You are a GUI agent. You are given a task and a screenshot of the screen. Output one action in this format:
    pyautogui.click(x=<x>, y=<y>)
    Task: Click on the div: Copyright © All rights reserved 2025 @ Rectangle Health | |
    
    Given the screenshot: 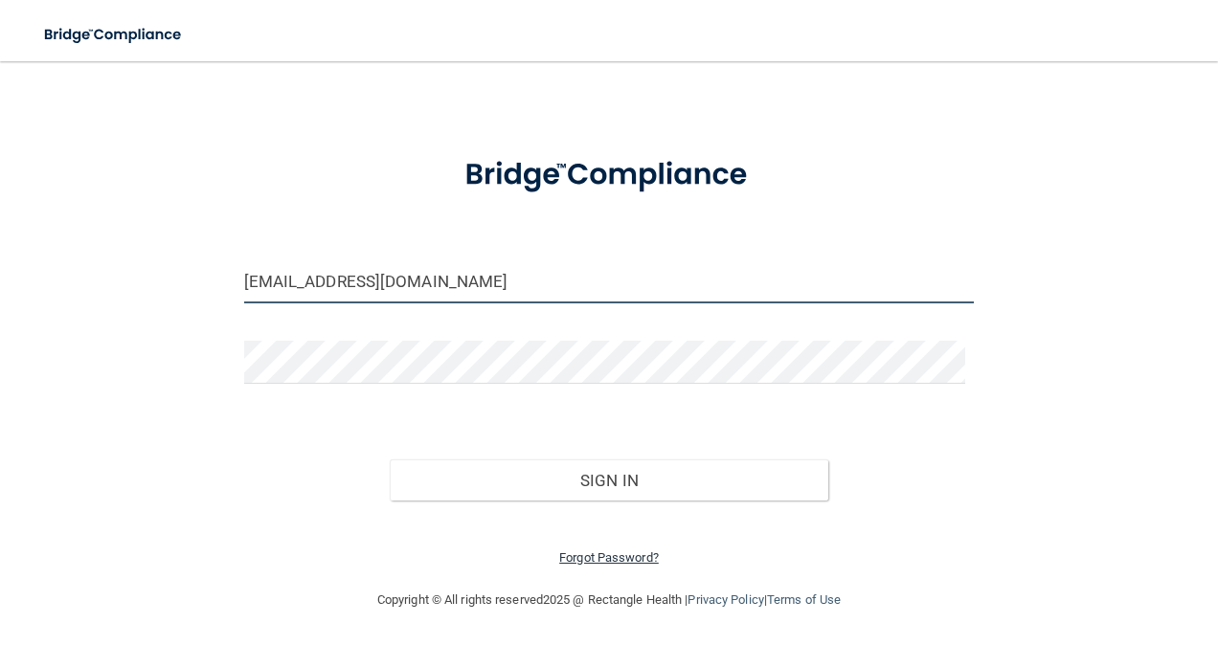 What is the action you would take?
    pyautogui.click(x=609, y=600)
    